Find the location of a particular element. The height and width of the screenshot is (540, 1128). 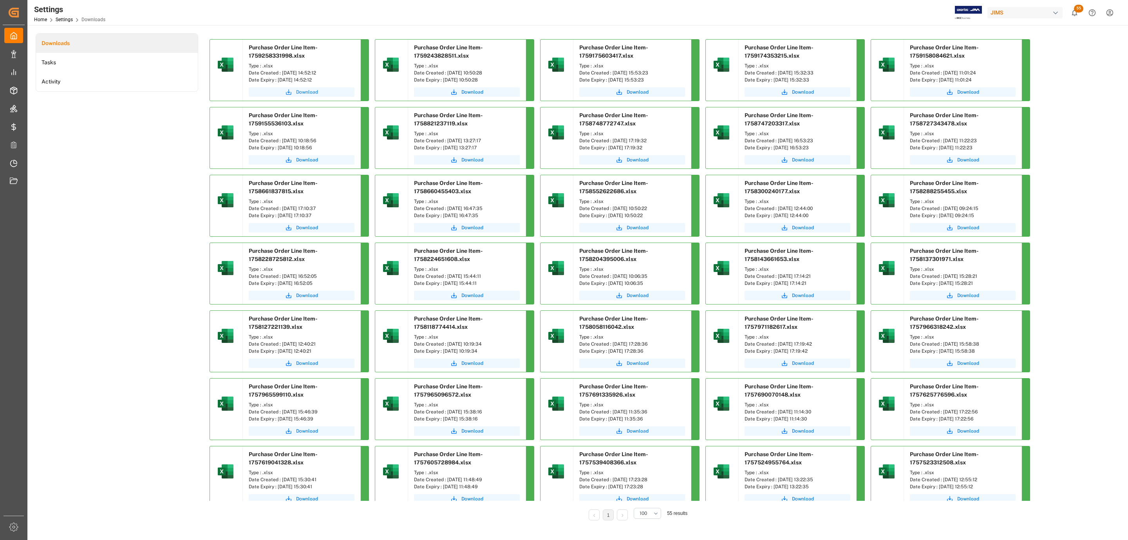

span: Purchase Order Line Item-1758661837815.xlsx is located at coordinates (283, 187).